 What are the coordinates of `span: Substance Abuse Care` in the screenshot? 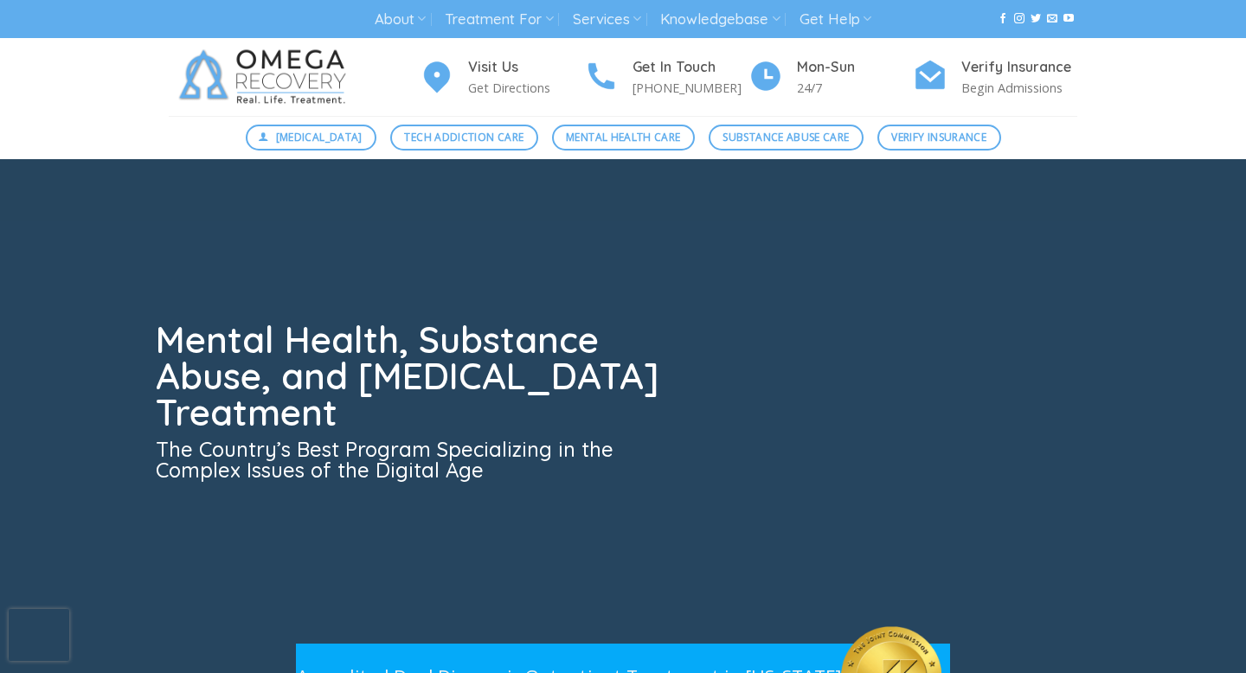 It's located at (786, 137).